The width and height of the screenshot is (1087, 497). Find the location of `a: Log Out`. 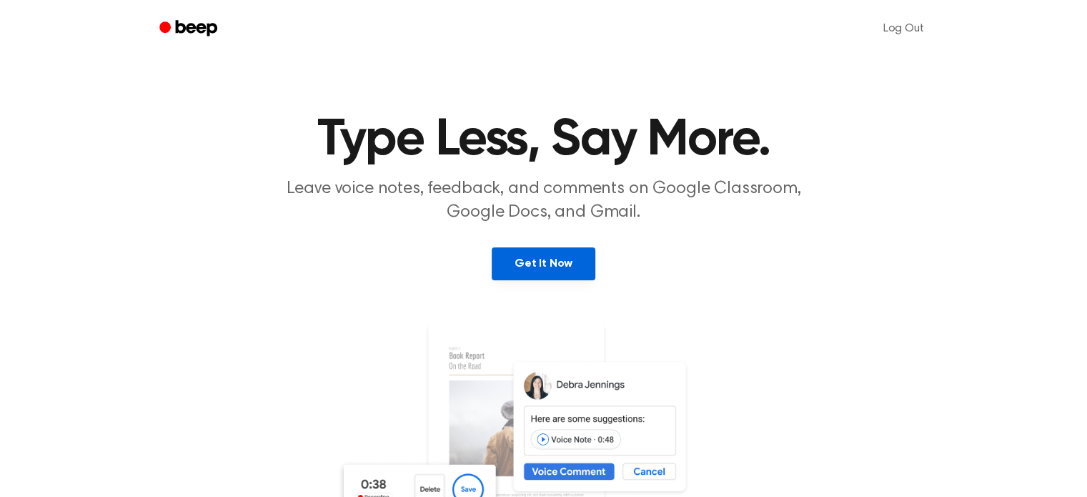

a: Log Out is located at coordinates (904, 29).